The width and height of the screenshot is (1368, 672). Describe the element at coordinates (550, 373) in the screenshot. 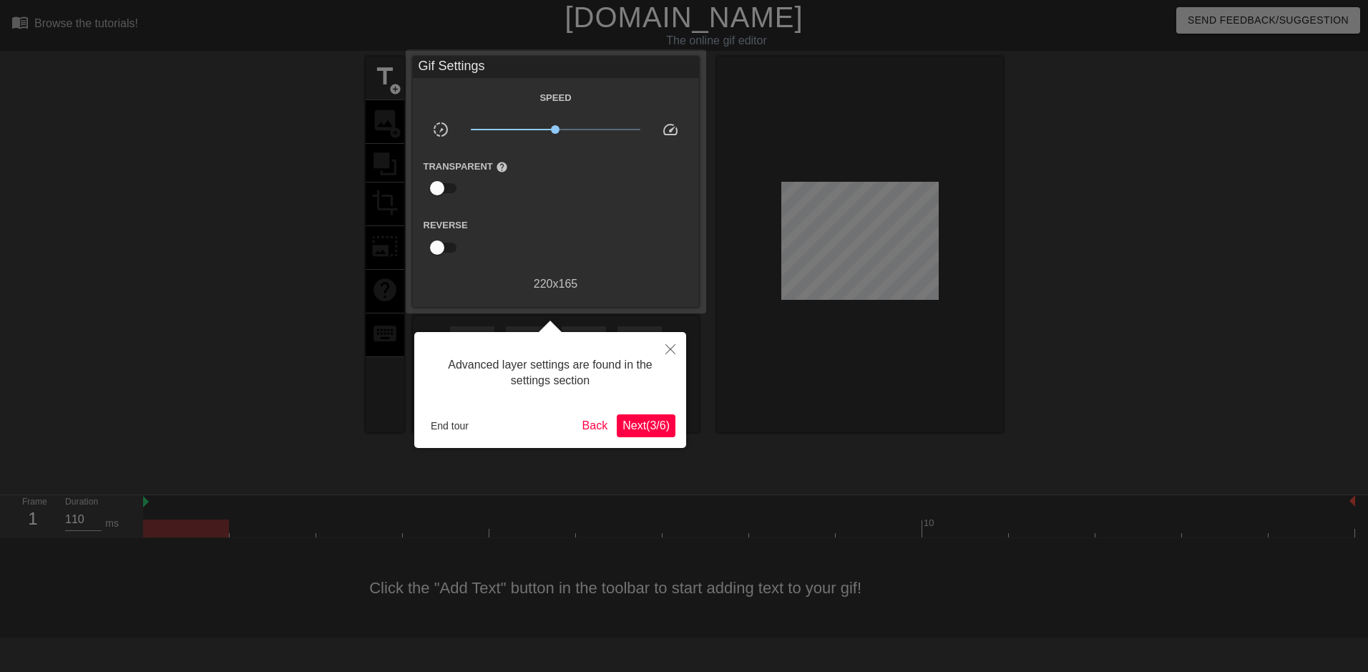

I see `div: Advanced layer settings are found in the settings section` at that location.